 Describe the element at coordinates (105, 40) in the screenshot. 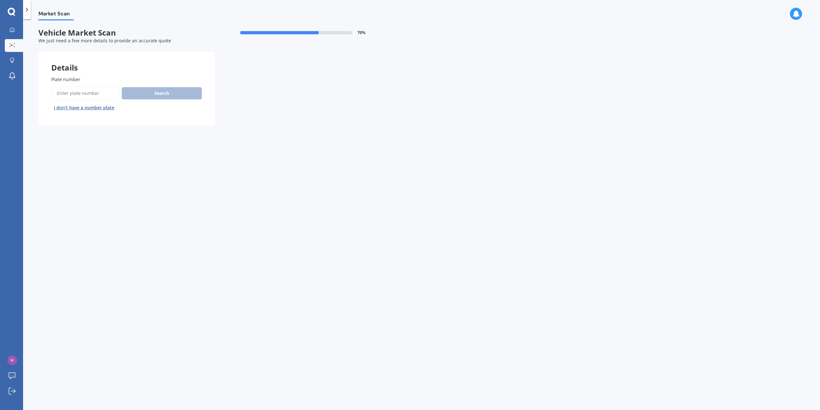

I see `span: We just need a few more details to provide an accurate quote` at that location.